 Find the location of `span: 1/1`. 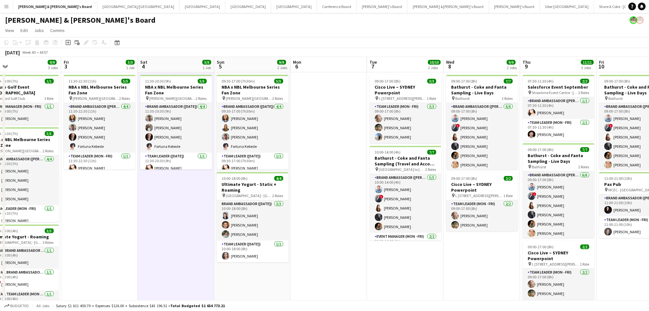

span: 1/1 is located at coordinates (49, 81).